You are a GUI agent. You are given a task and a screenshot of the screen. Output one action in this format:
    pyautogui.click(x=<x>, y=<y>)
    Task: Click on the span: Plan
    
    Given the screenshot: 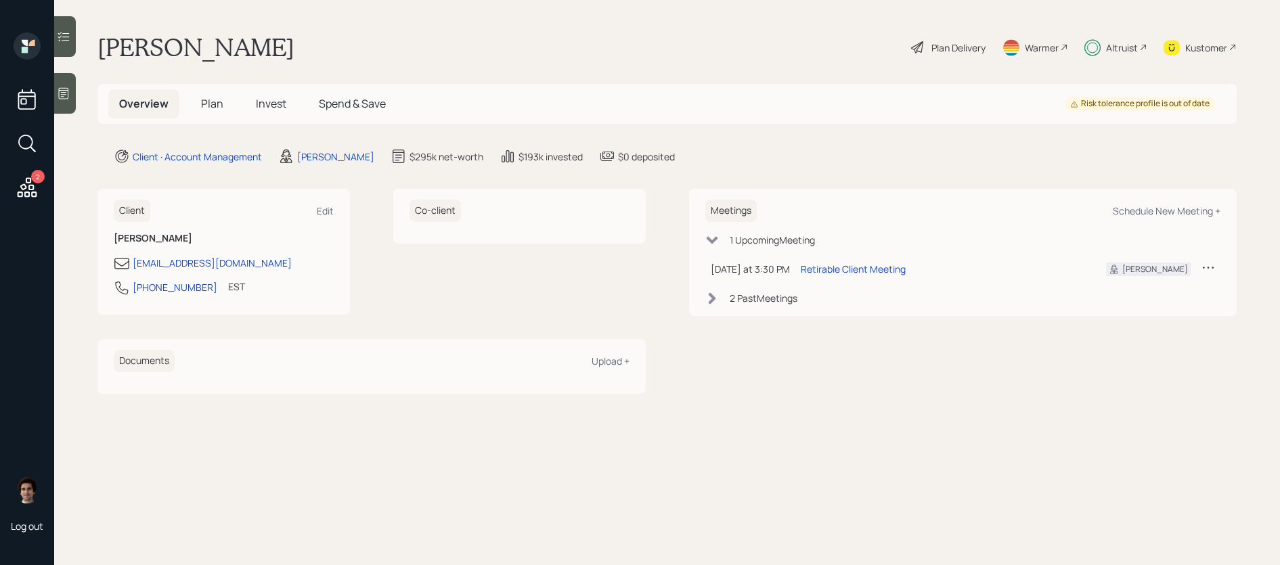 What is the action you would take?
    pyautogui.click(x=212, y=104)
    